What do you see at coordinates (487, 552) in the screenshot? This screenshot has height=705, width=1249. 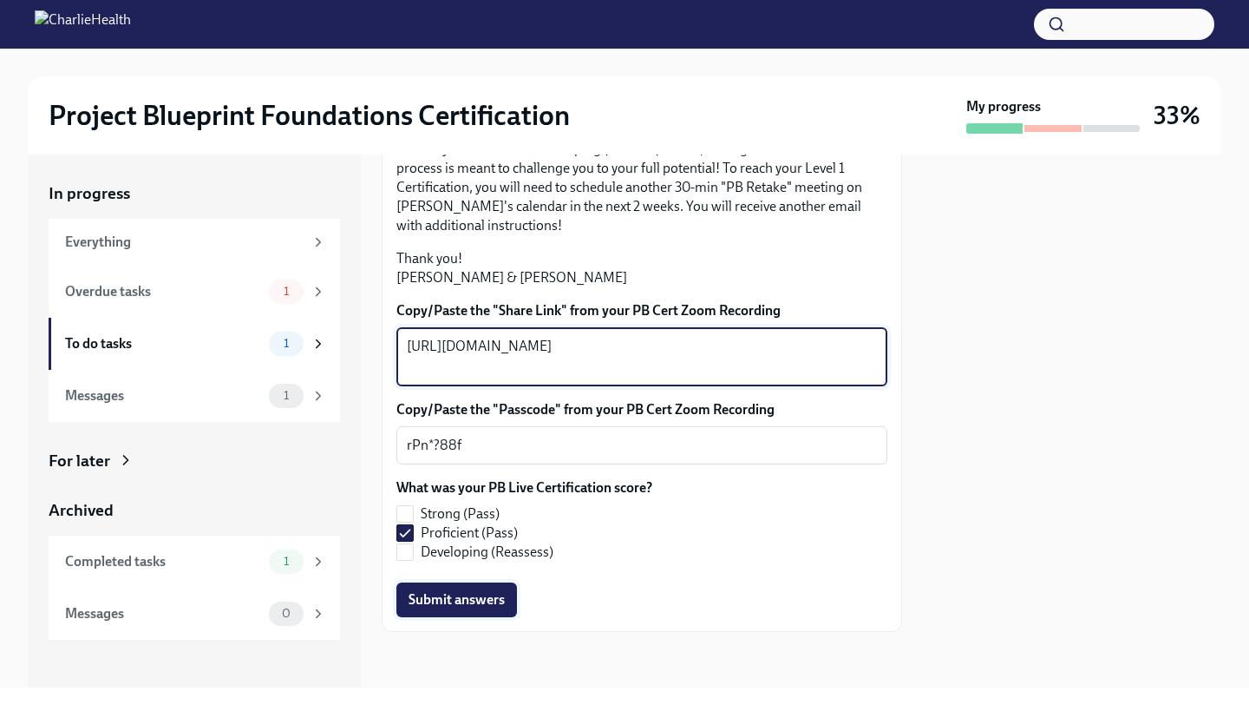 I see `span: Developing (Reassess)` at bounding box center [487, 552].